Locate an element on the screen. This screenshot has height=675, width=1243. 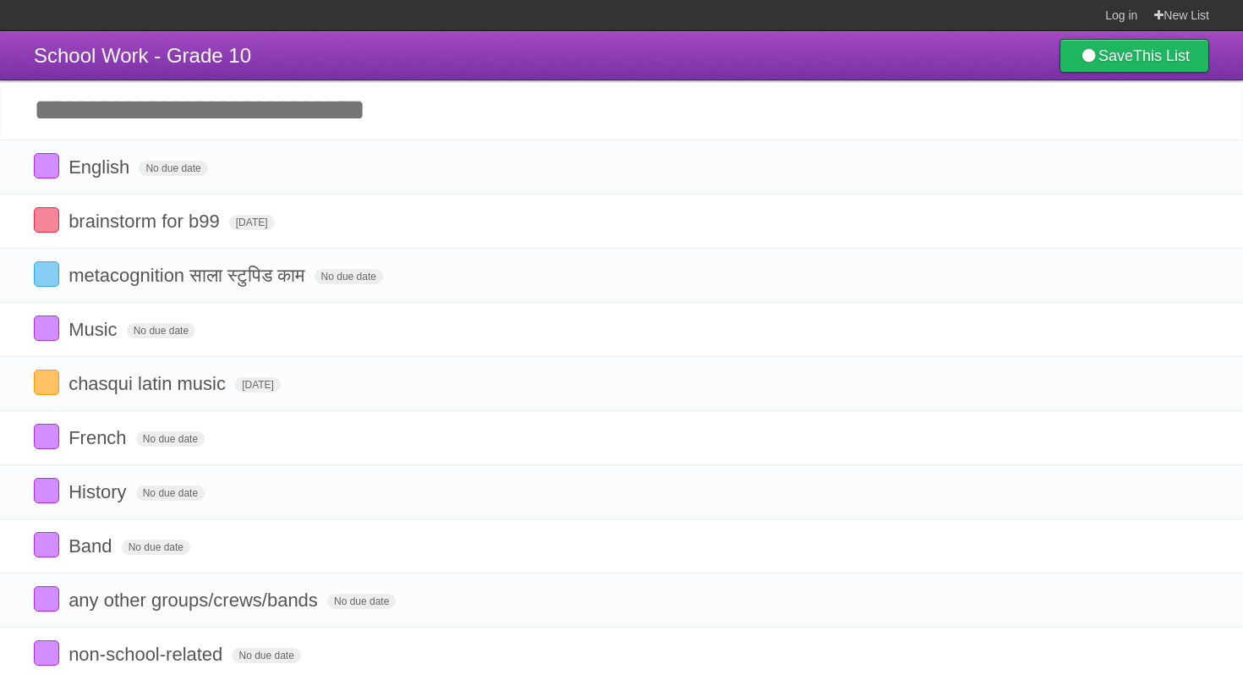
span: School Work - Grade 10 is located at coordinates (142, 55).